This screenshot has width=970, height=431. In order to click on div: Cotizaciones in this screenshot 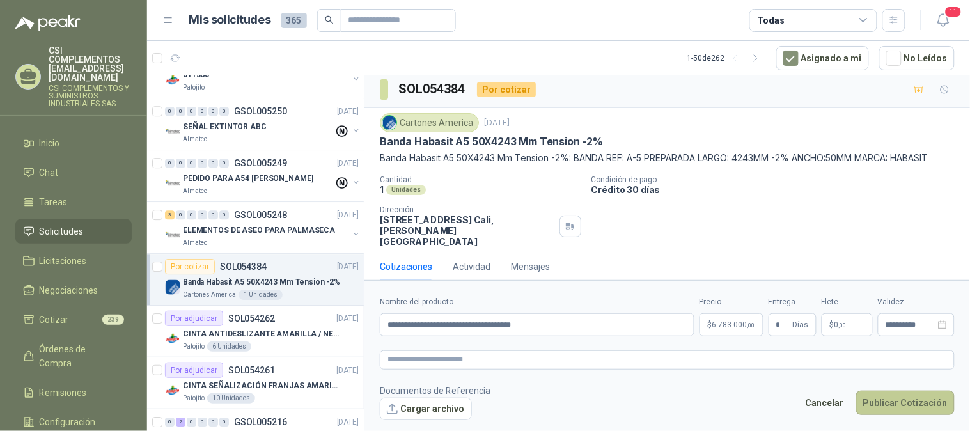, I will do `click(406, 267)`.